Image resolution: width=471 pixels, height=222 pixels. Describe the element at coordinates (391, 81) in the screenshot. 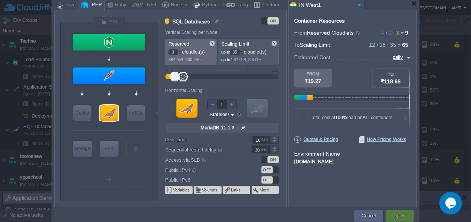

I see `span: ₹118.68` at that location.